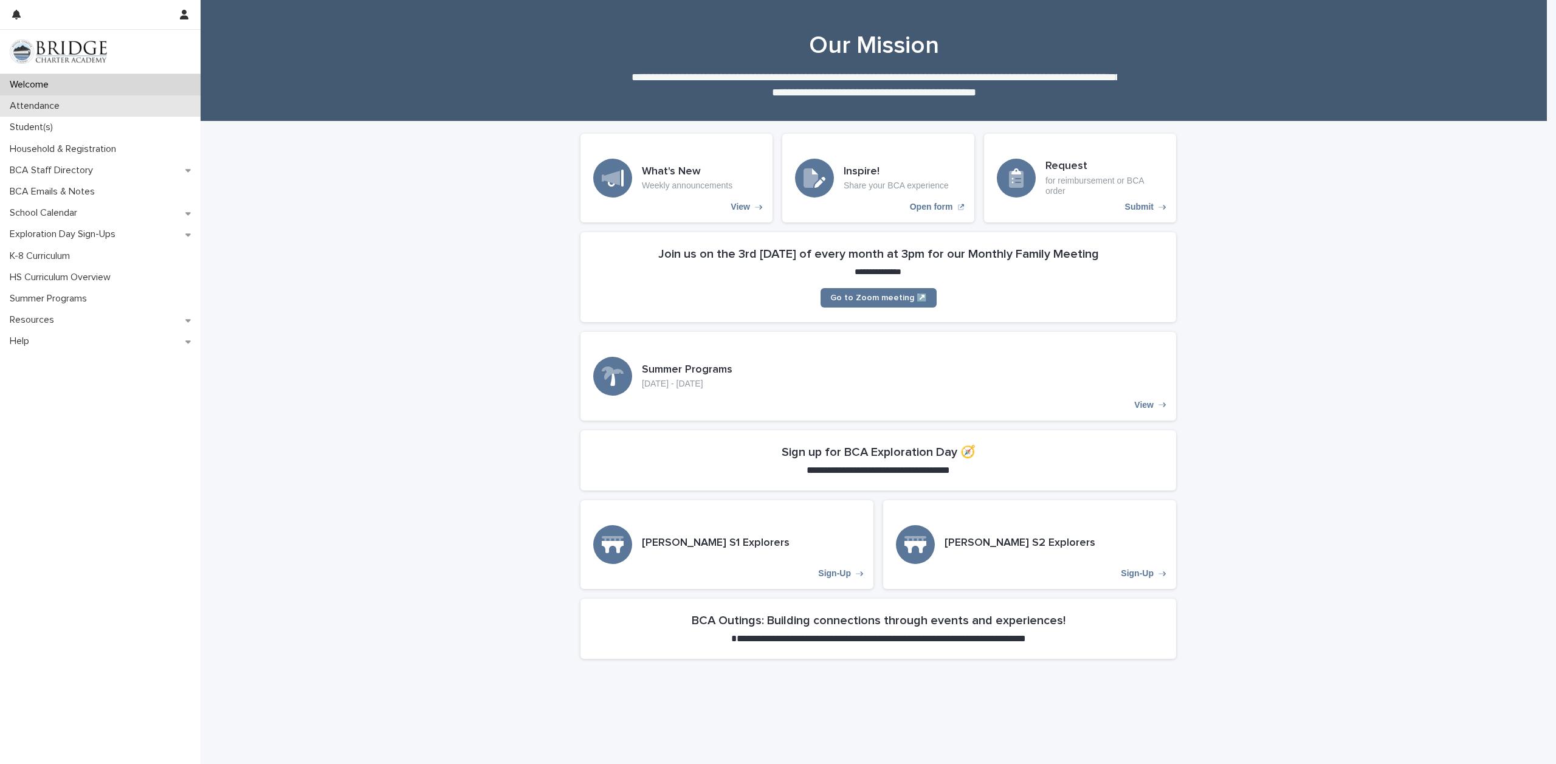 The width and height of the screenshot is (1556, 764). What do you see at coordinates (1104, 166) in the screenshot?
I see `h3: Request` at bounding box center [1104, 166].